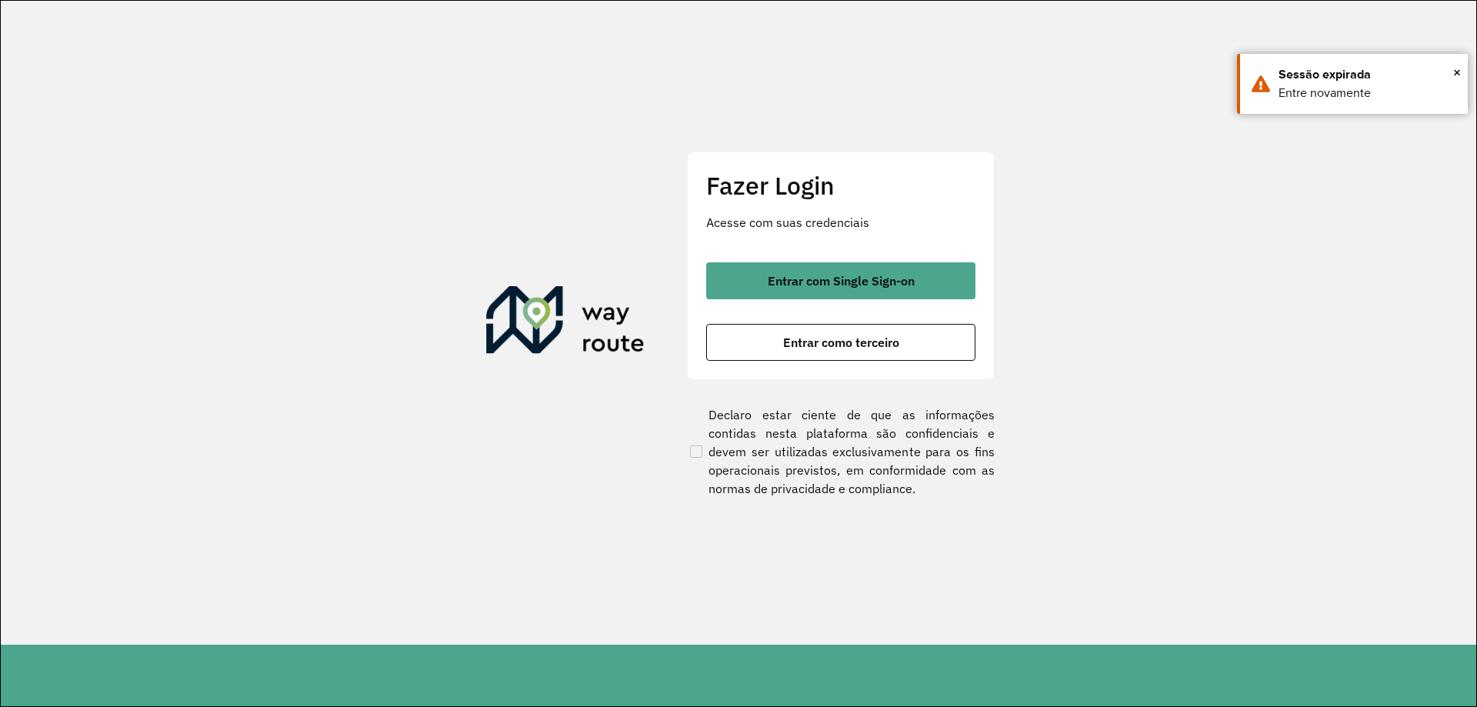 The image size is (1477, 707). What do you see at coordinates (841, 451) in the screenshot?
I see `label: Declaro estar ciente de que as informações contidas nesta plataforma são confidenciais e devem se...` at bounding box center [841, 451].